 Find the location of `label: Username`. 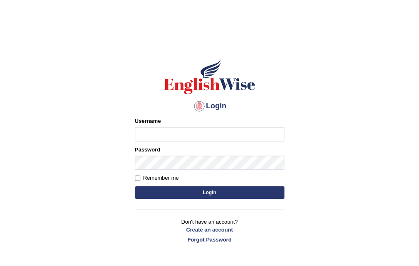

label: Username is located at coordinates (148, 121).